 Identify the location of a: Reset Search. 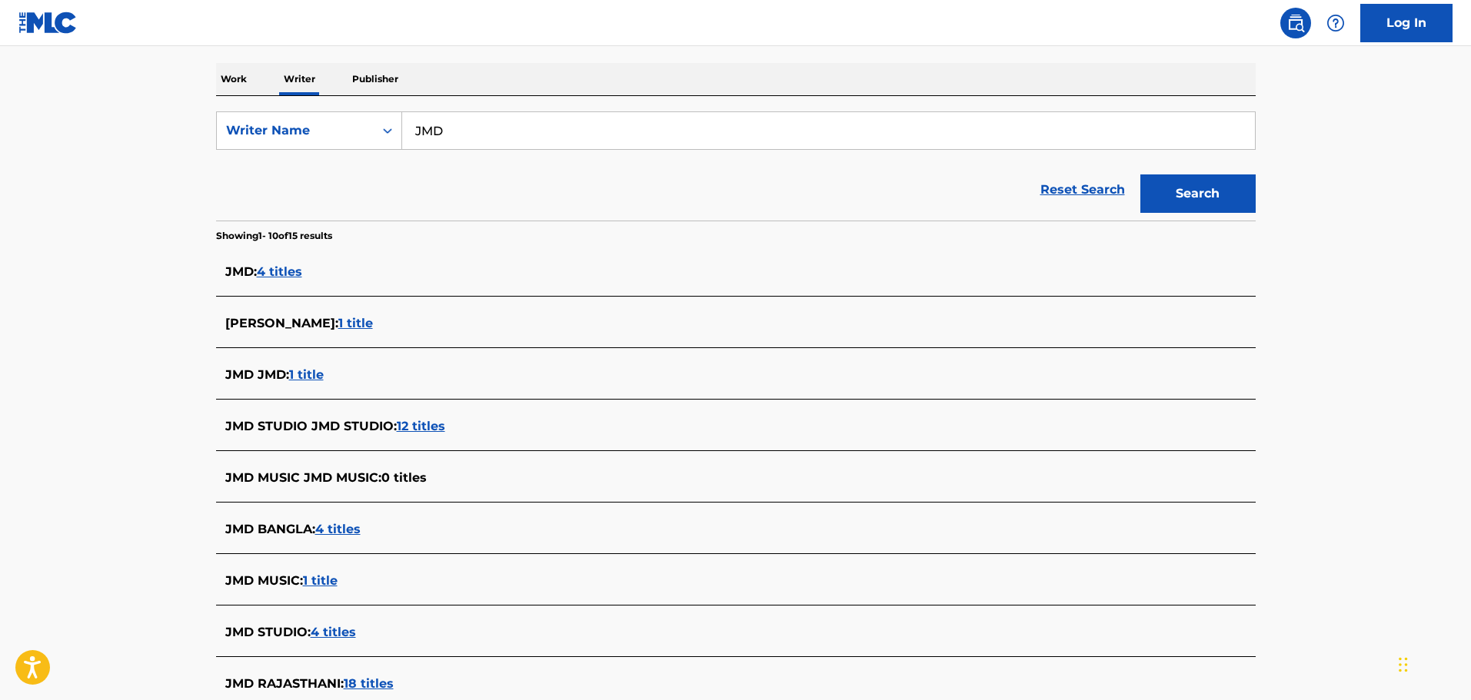
(1083, 190).